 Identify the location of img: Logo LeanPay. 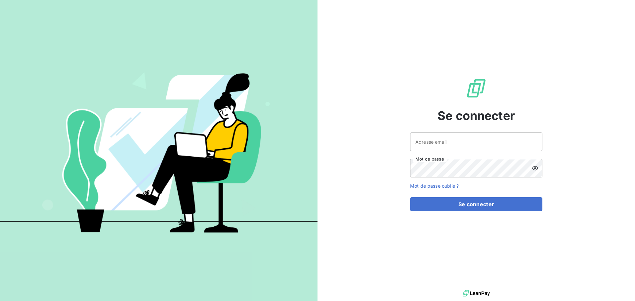
(477, 88).